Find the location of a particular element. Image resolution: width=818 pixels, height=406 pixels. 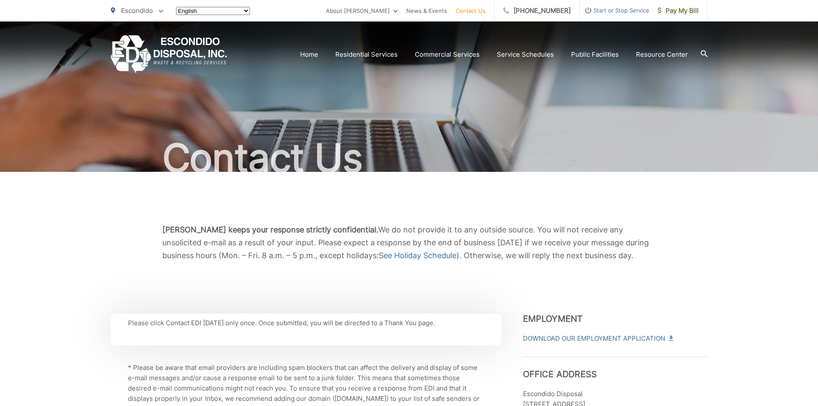

a: Download Our Employment Application is located at coordinates (598, 338).